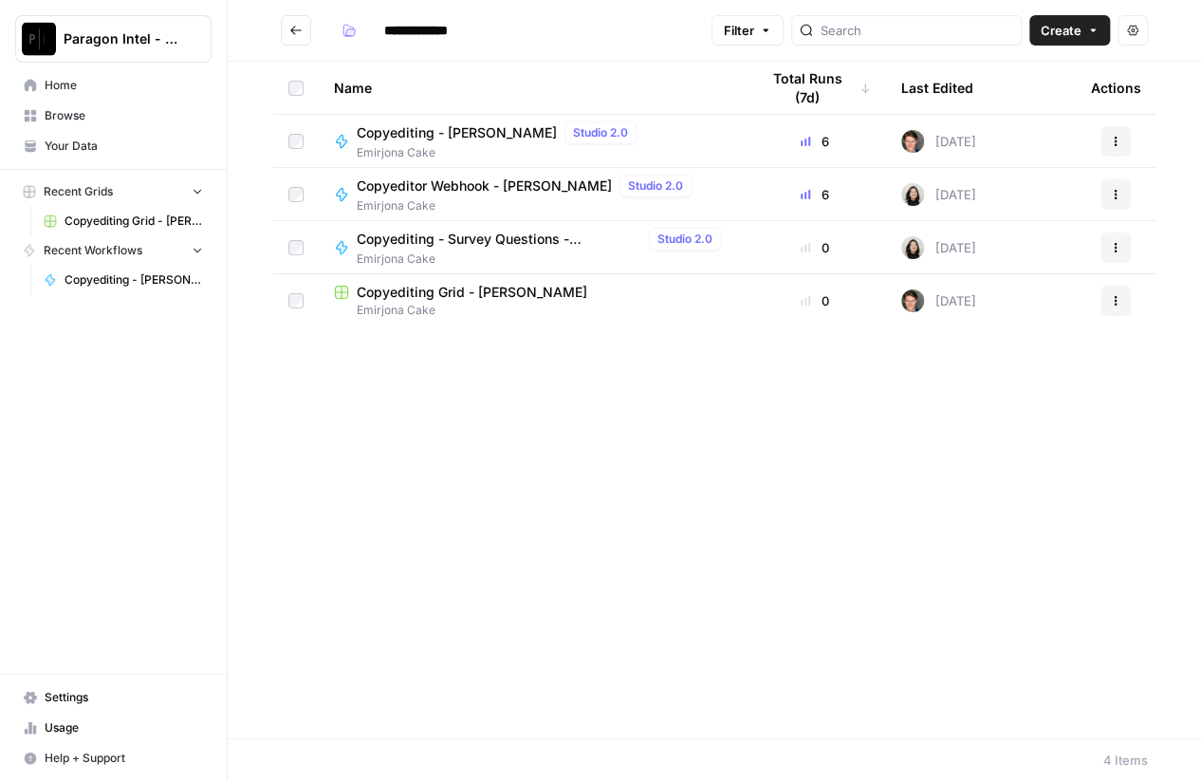 This screenshot has height=781, width=1201. Describe the element at coordinates (113, 697) in the screenshot. I see `a: Settings` at that location.